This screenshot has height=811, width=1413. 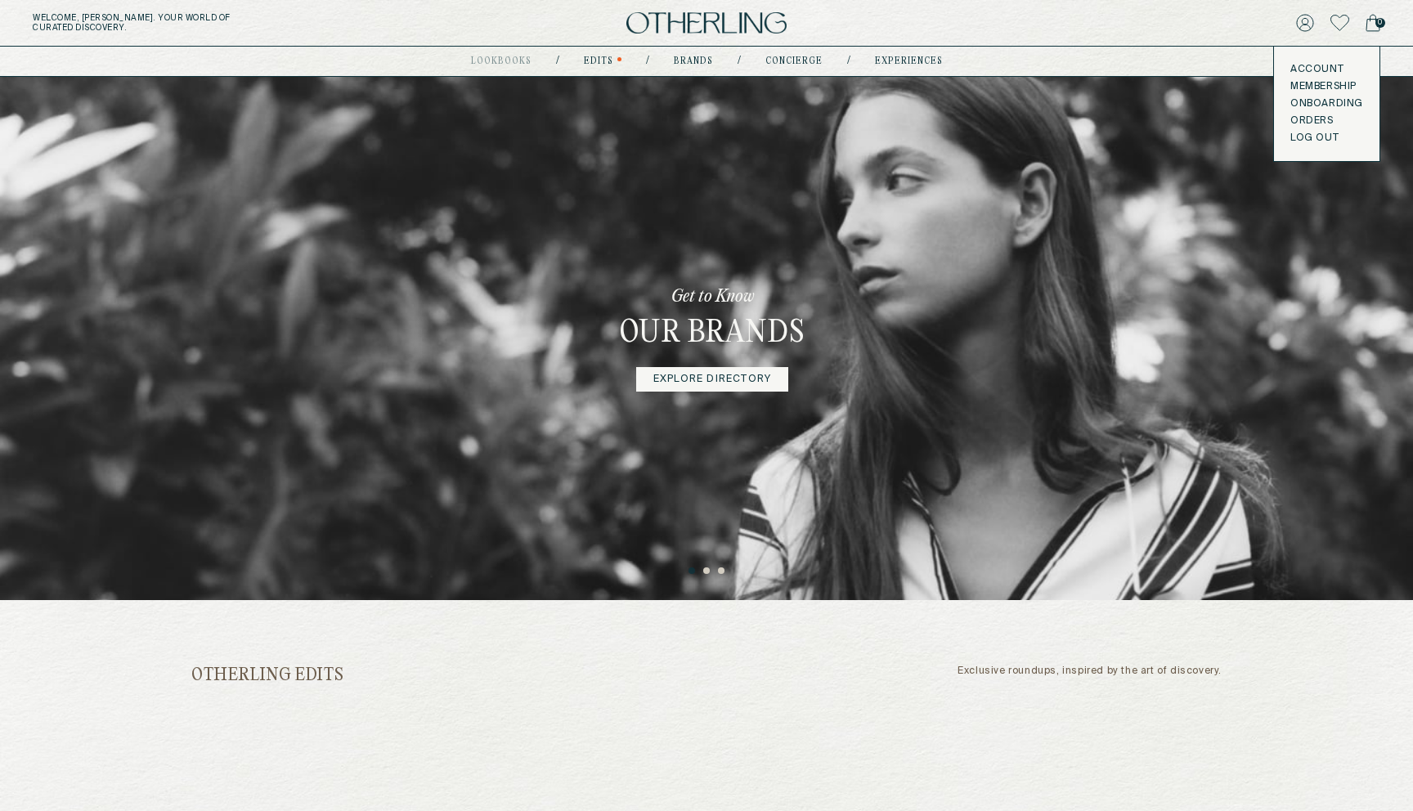 I want to click on div: lookbooks, so click(x=501, y=61).